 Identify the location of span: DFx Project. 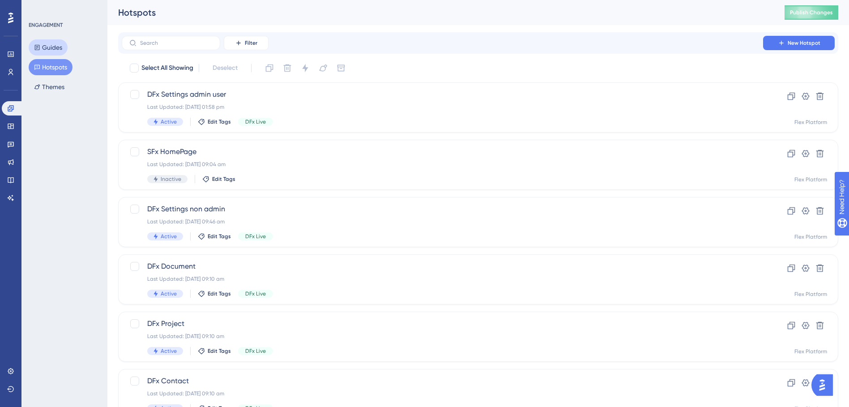
(442, 324).